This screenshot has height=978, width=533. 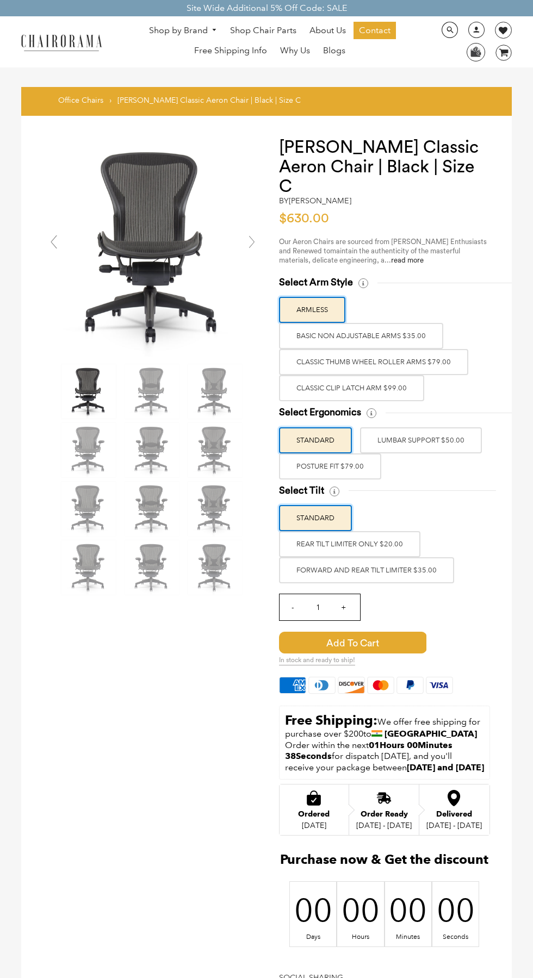 I want to click on a: About Us, so click(x=327, y=30).